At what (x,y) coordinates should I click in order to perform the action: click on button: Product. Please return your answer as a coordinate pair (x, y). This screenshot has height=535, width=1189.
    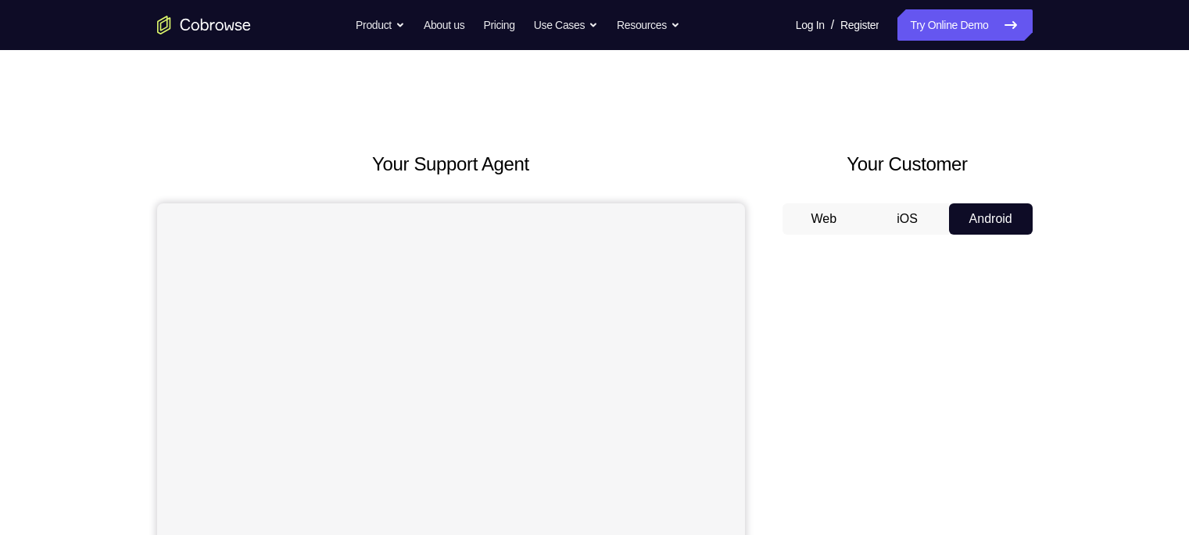
    Looking at the image, I should click on (380, 25).